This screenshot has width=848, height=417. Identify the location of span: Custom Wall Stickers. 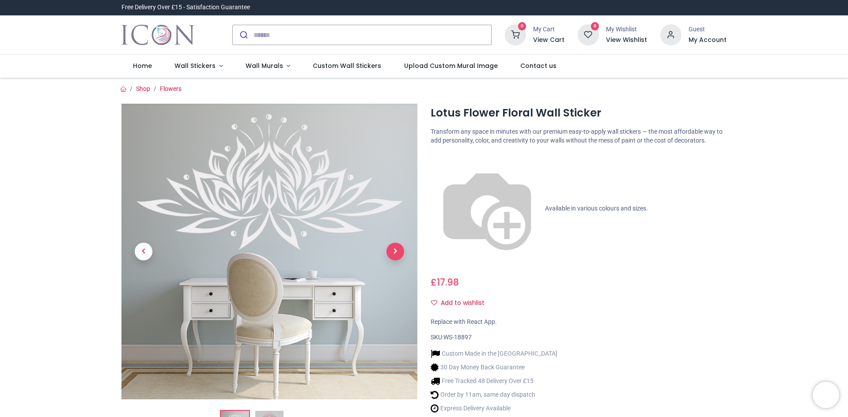
(347, 66).